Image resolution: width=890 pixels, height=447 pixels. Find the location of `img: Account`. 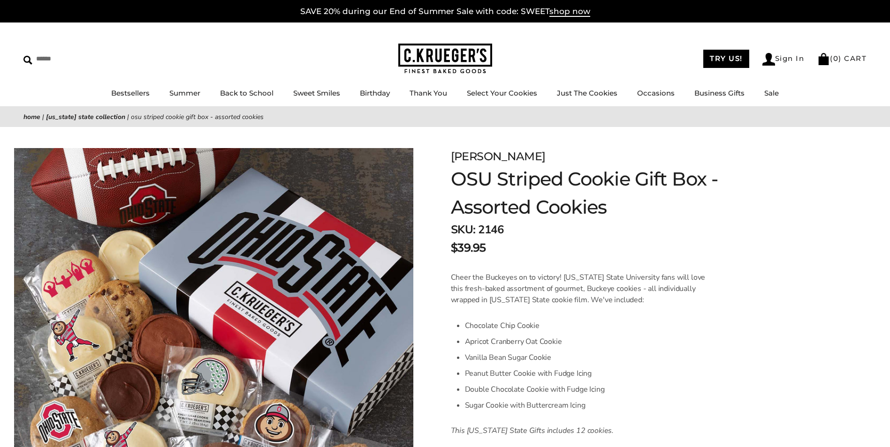

img: Account is located at coordinates (768, 59).